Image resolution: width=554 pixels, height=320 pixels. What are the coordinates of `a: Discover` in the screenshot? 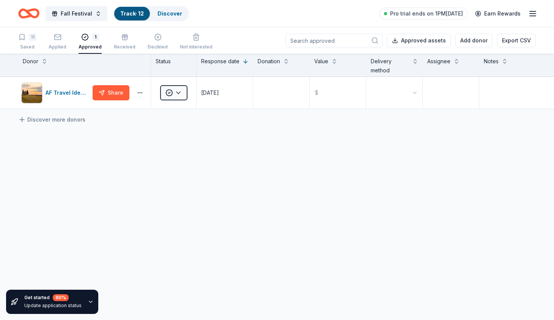 It's located at (169, 13).